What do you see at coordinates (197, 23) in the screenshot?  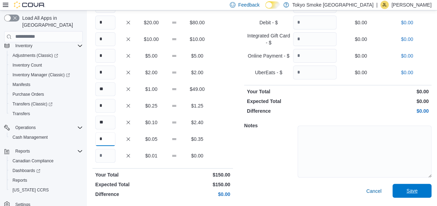 I see `p: $80.00` at bounding box center [197, 23].